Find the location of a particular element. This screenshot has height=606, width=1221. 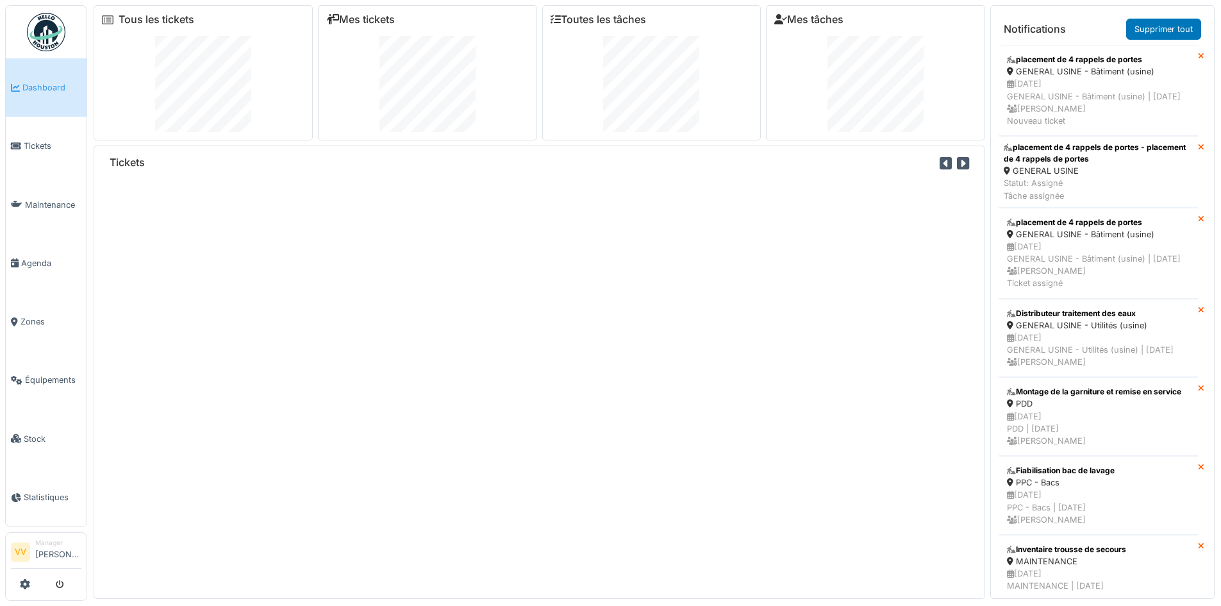

a: Tickets is located at coordinates (46, 145).